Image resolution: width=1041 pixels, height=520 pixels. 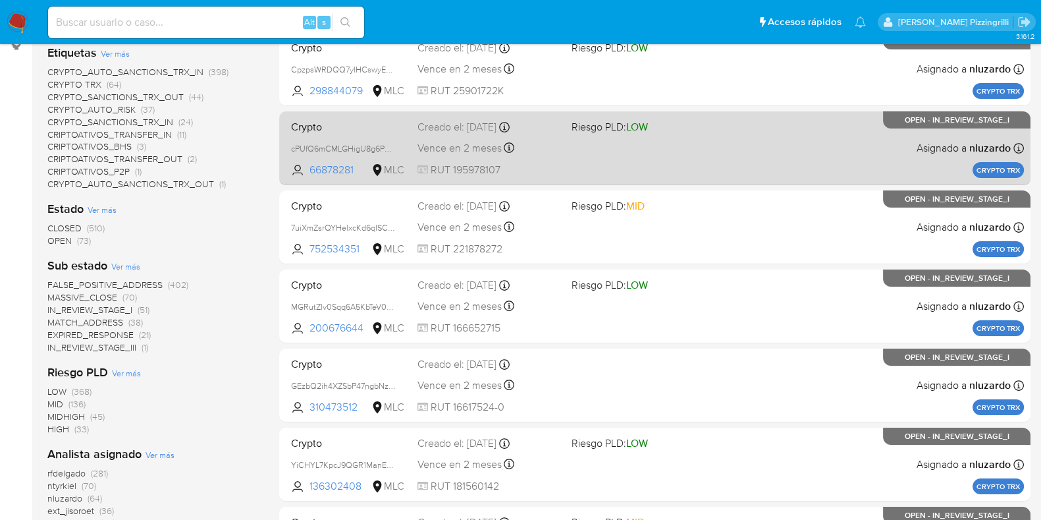 I want to click on input: Buscar usuario o caso..., so click(x=206, y=22).